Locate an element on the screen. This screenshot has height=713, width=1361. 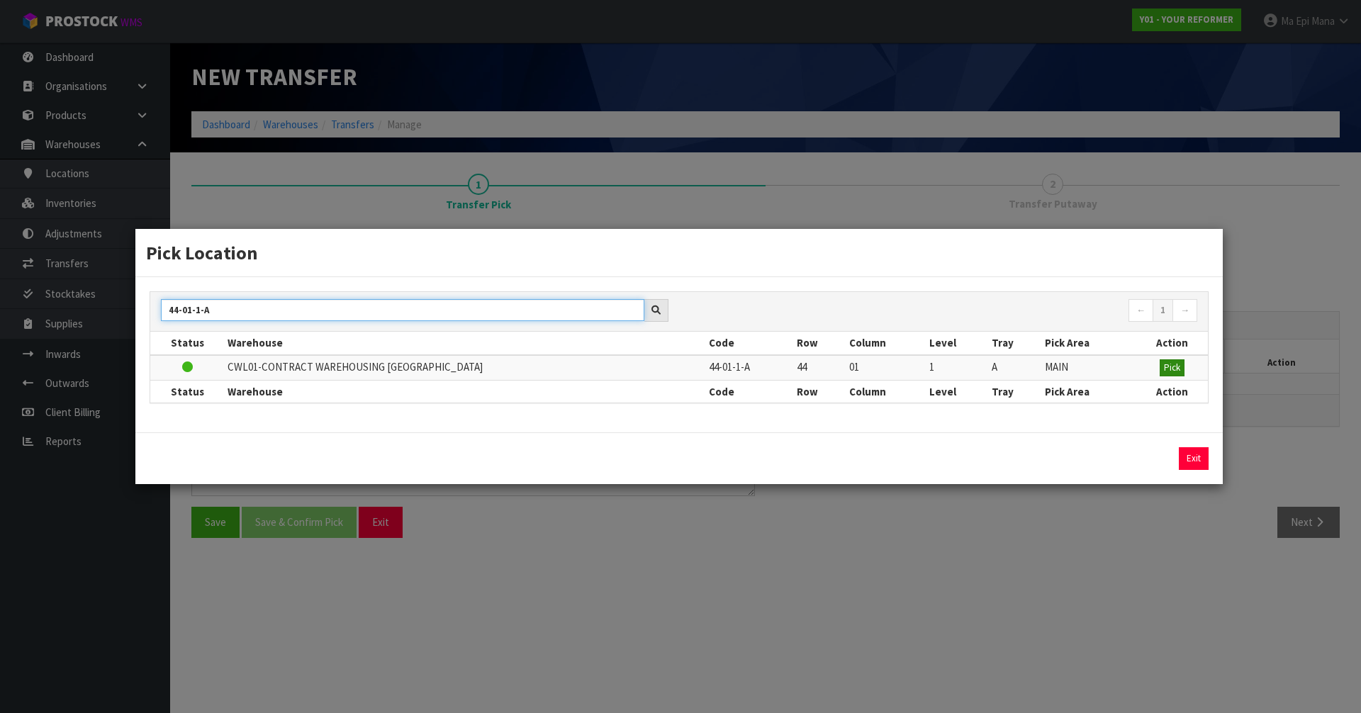
a: 1 is located at coordinates (1162, 310).